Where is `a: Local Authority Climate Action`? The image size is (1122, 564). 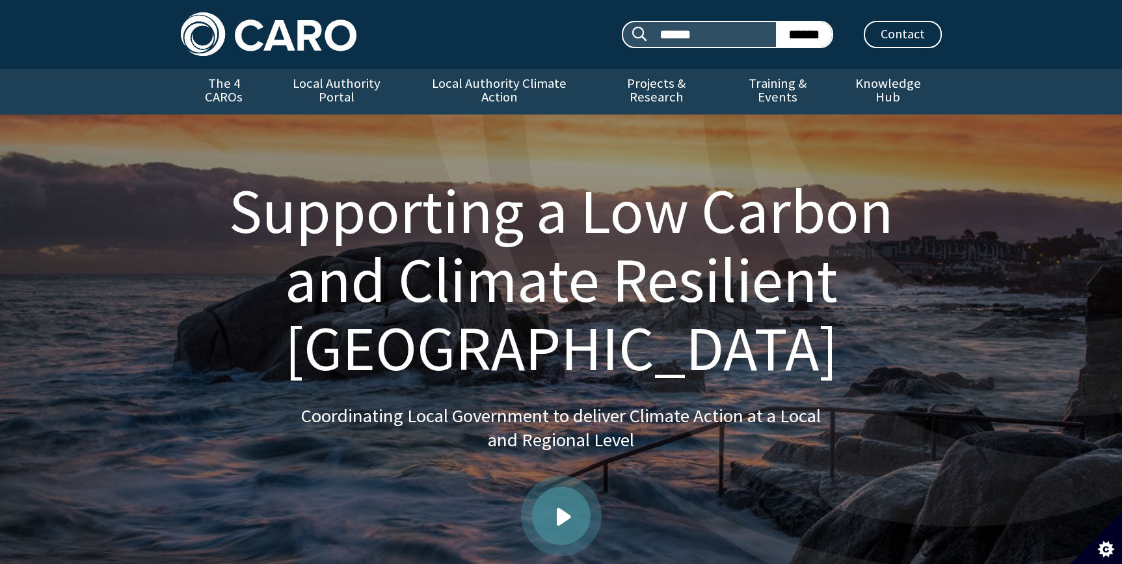 a: Local Authority Climate Action is located at coordinates (499, 92).